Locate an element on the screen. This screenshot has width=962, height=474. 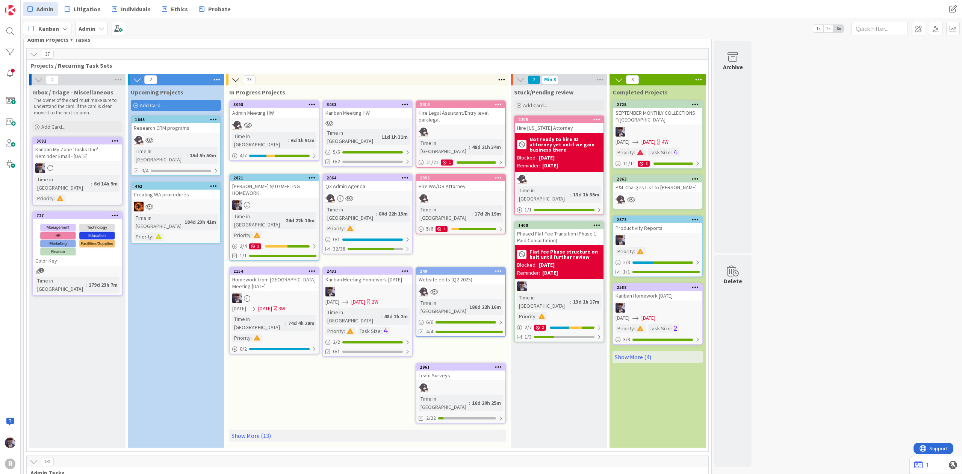
span: Litigation is located at coordinates (87, 9).